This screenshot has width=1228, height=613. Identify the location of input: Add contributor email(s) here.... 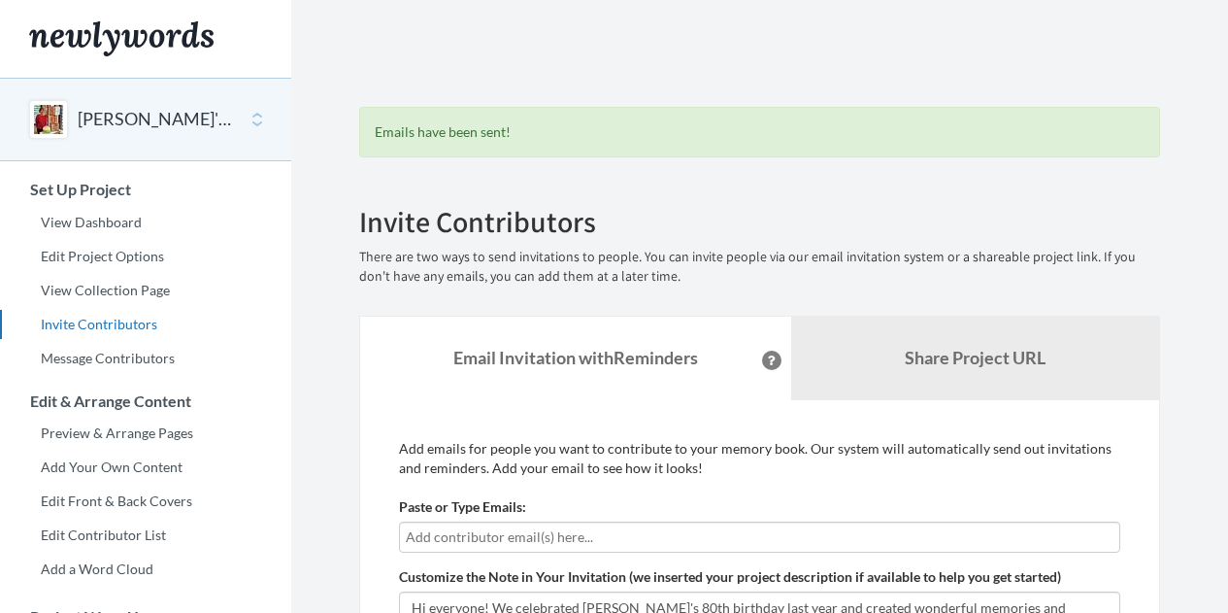
(759, 537).